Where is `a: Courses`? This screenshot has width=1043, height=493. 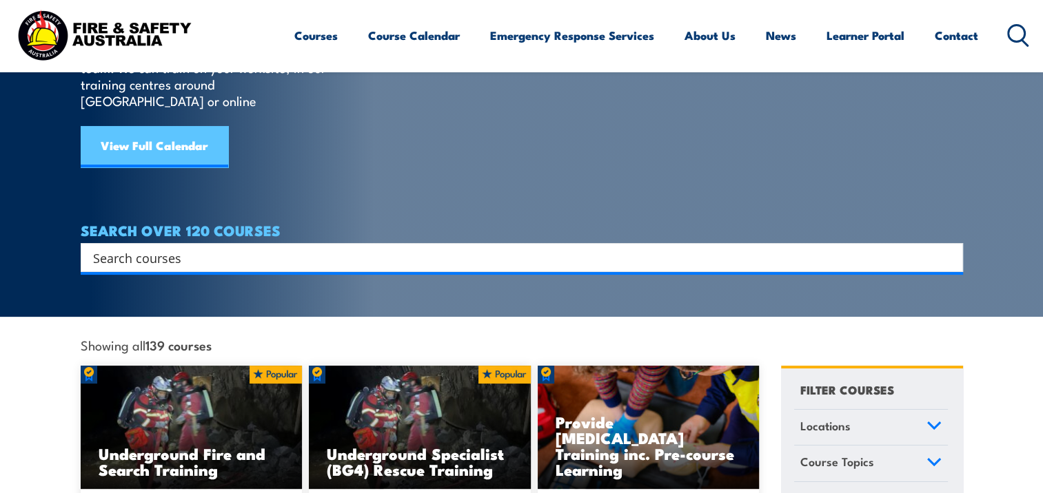
a: Courses is located at coordinates (316, 35).